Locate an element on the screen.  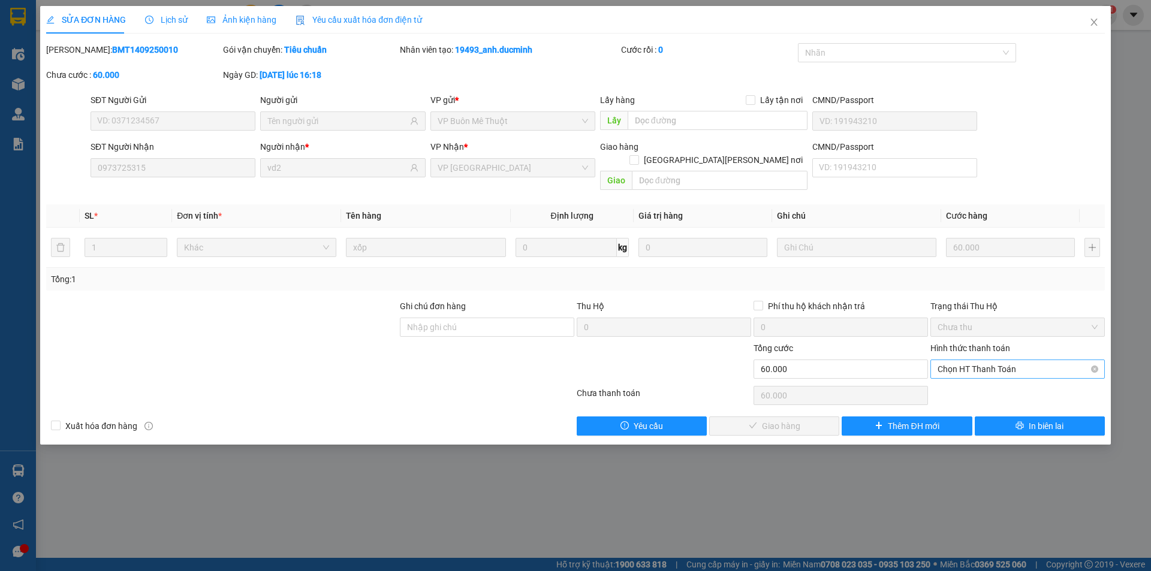
span: Giao hàng is located at coordinates (619, 147).